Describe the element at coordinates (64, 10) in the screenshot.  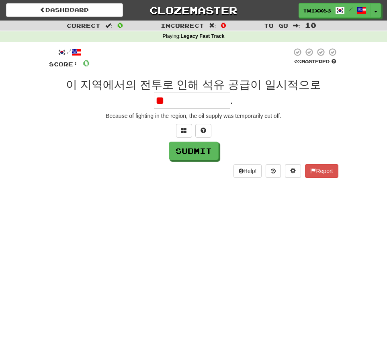
I see `a: Dashboard` at that location.